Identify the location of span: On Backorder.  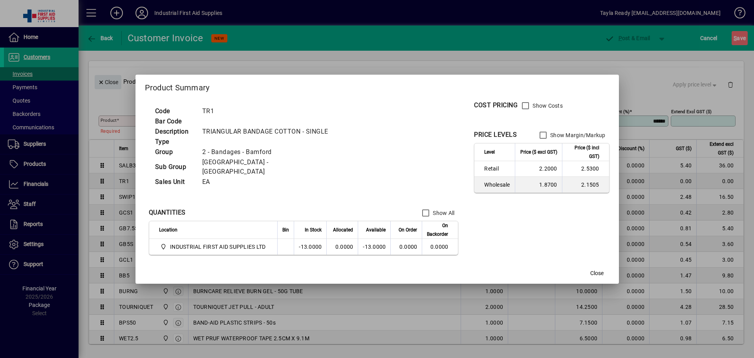
(438, 230).